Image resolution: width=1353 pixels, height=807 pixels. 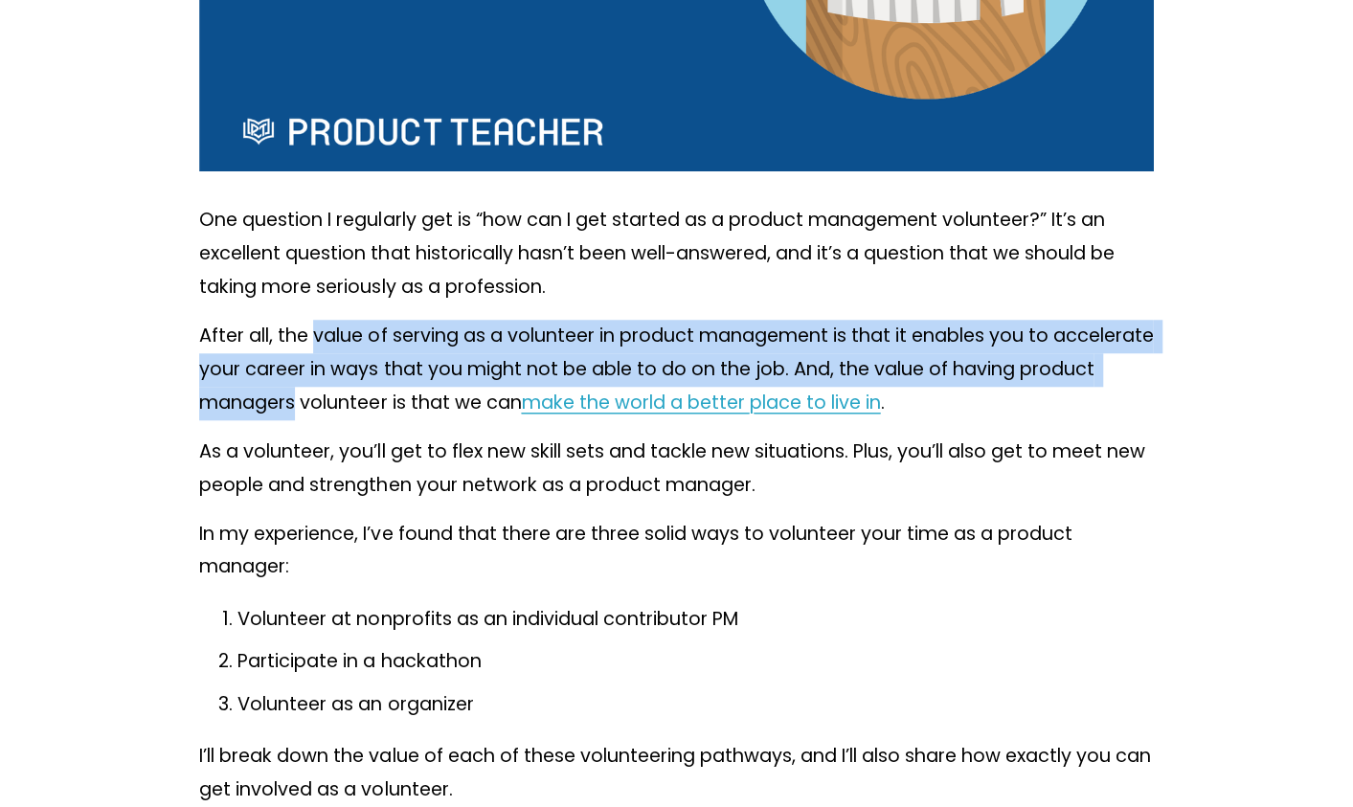 I want to click on span: make the world a better place to live in, so click(x=700, y=402).